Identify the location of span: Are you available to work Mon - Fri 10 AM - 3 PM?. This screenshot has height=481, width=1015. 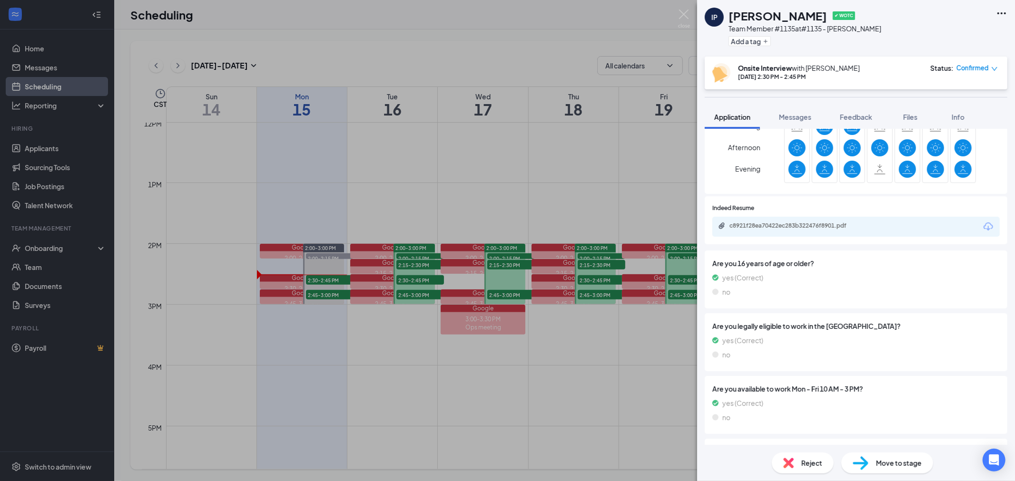
(856, 389).